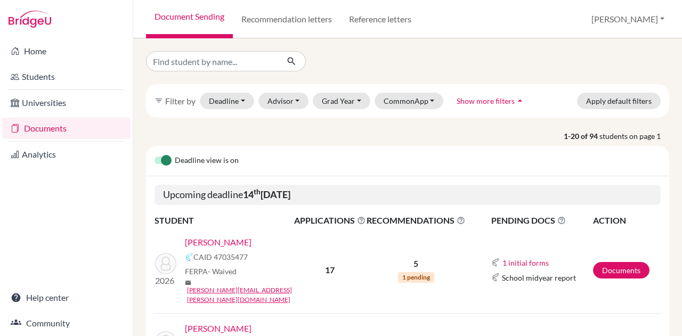 The image size is (682, 336). I want to click on th: ACTION, so click(626, 220).